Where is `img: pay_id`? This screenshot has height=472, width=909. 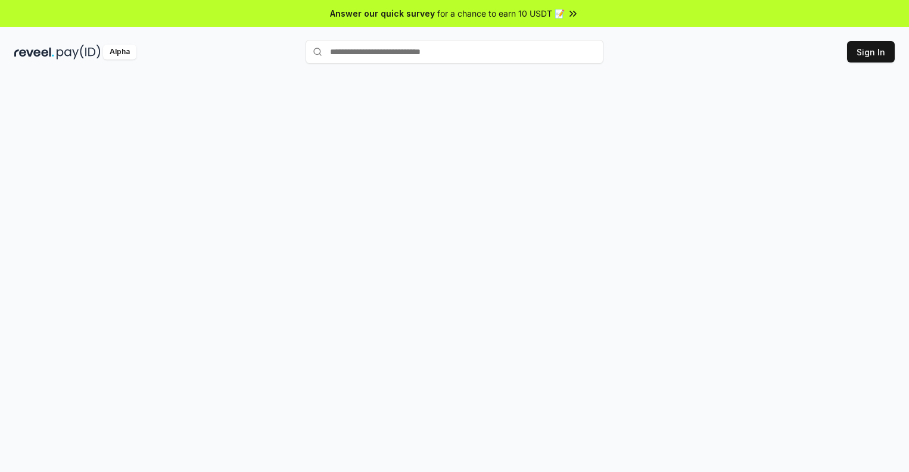
img: pay_id is located at coordinates (79, 52).